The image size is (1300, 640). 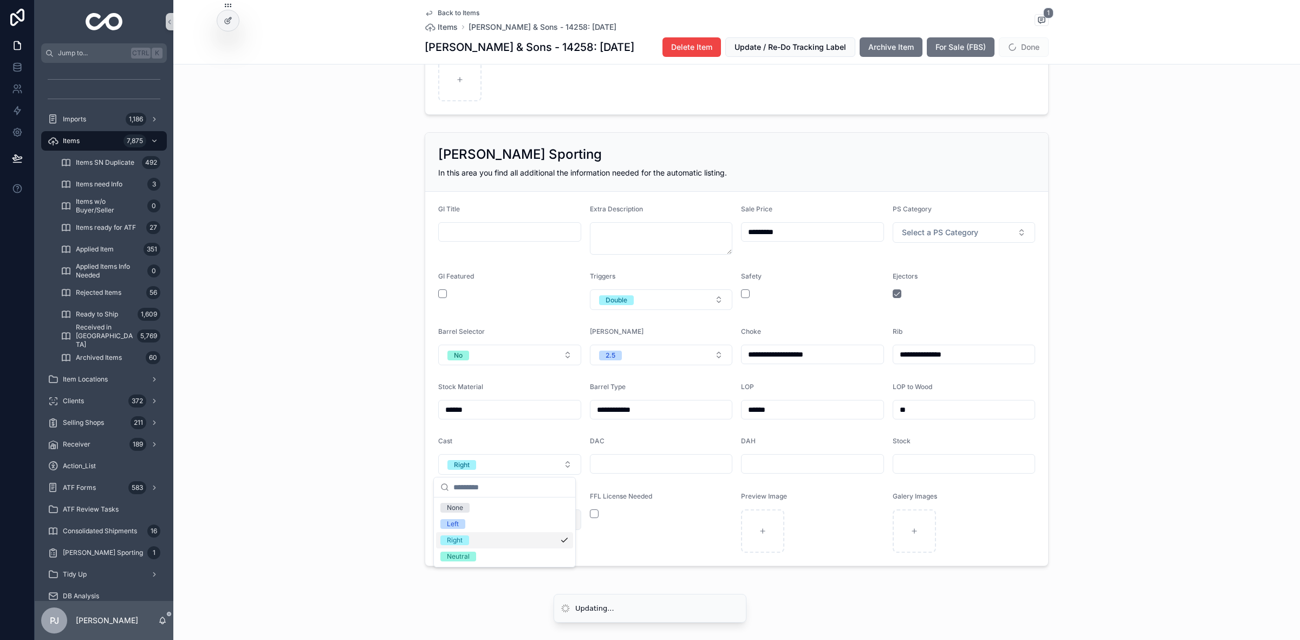 What do you see at coordinates (104, 401) in the screenshot?
I see `a: Clients372` at bounding box center [104, 401].